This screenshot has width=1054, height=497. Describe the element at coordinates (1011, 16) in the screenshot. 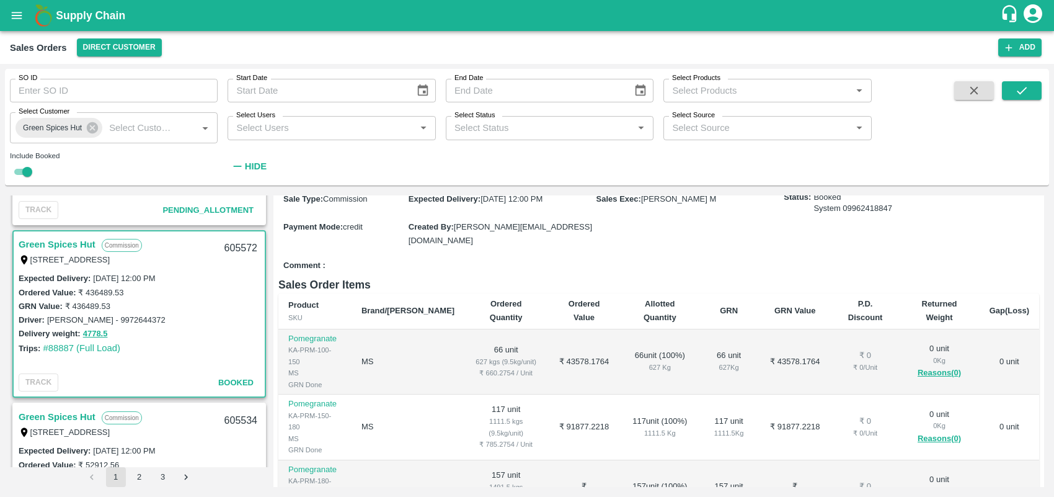

I see `div: customer-support` at that location.